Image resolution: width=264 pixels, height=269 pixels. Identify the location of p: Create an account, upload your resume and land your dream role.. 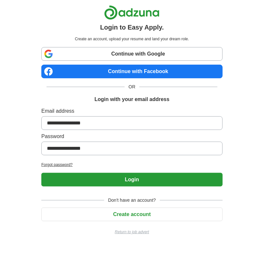
(132, 39).